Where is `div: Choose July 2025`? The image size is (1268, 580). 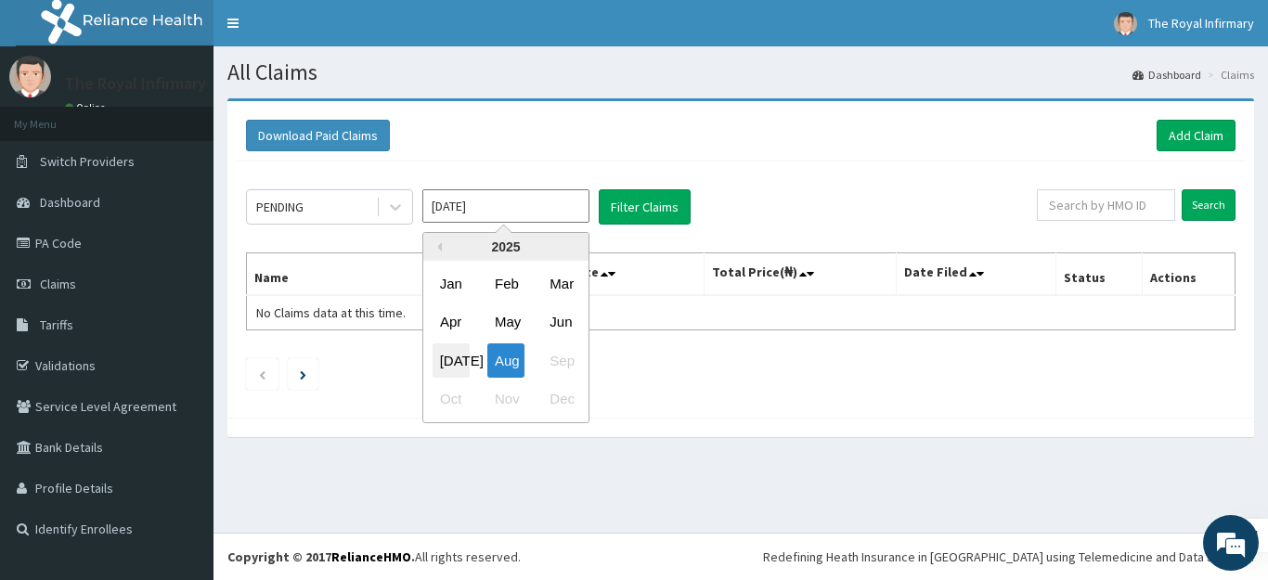 div: Choose July 2025 is located at coordinates (451, 360).